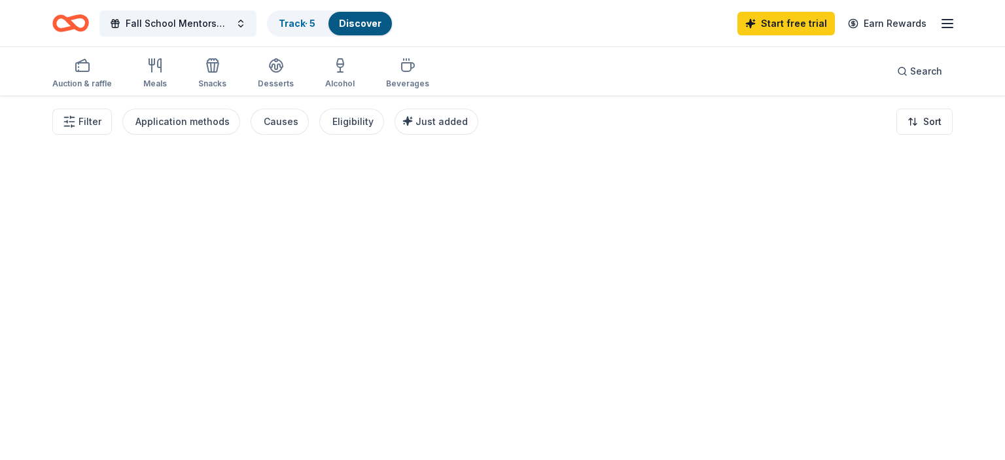 This screenshot has width=1005, height=460. I want to click on button: Causes, so click(279, 122).